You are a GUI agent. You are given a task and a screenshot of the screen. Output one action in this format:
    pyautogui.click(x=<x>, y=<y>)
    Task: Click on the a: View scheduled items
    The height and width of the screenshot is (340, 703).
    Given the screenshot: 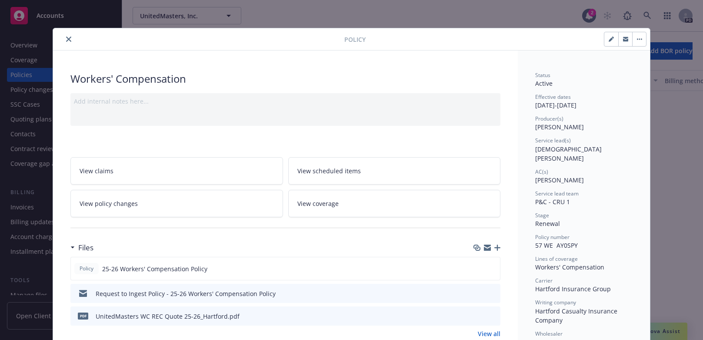 What is the action you would take?
    pyautogui.click(x=395, y=171)
    